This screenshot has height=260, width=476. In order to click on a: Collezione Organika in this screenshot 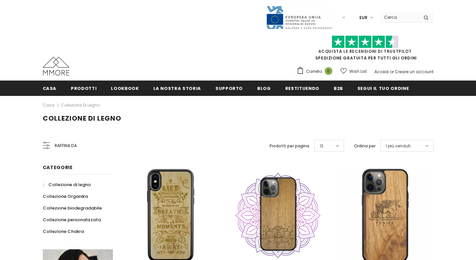, I will do `click(65, 196)`.